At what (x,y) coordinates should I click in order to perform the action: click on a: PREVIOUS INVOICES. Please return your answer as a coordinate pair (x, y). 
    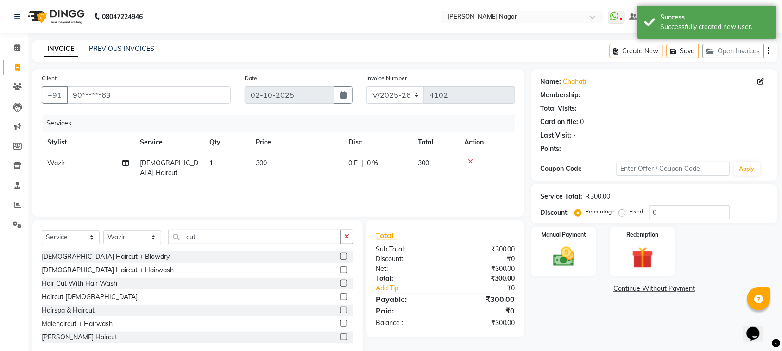
    Looking at the image, I should click on (121, 49).